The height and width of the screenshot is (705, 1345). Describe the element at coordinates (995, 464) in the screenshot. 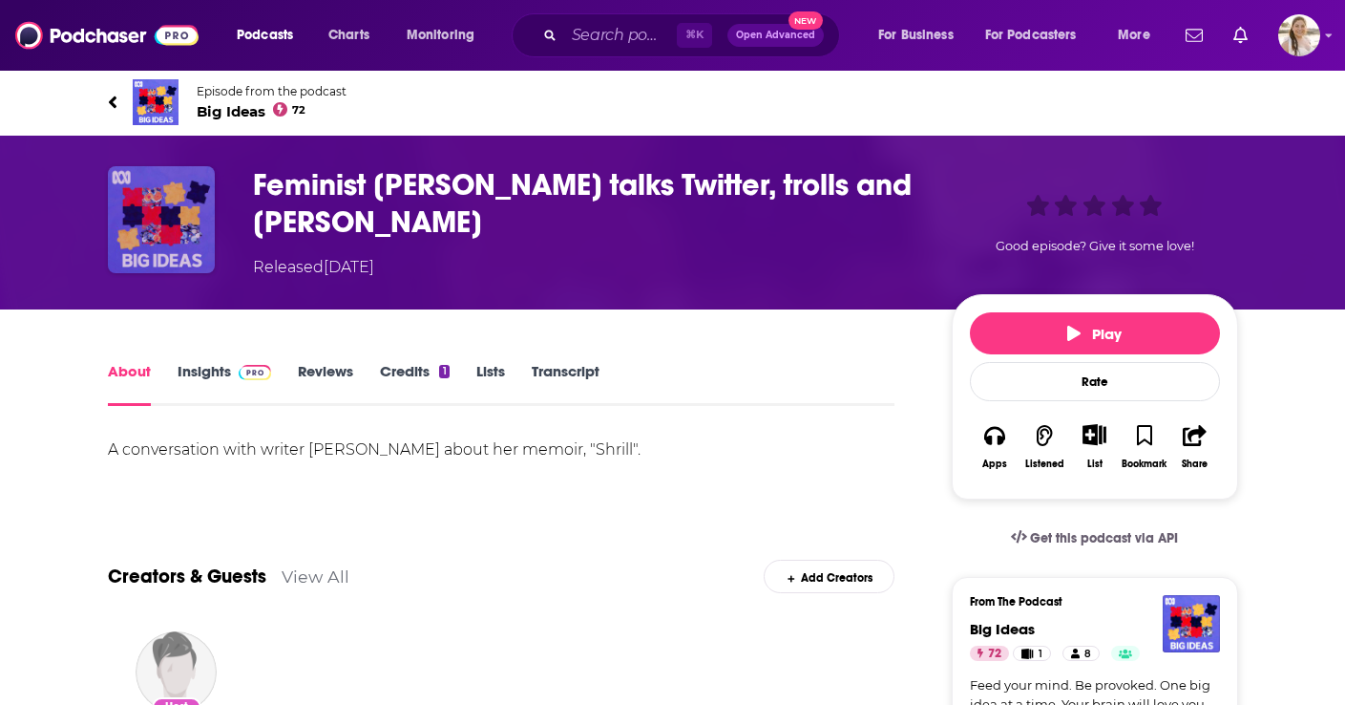

I see `div: Apps` at that location.